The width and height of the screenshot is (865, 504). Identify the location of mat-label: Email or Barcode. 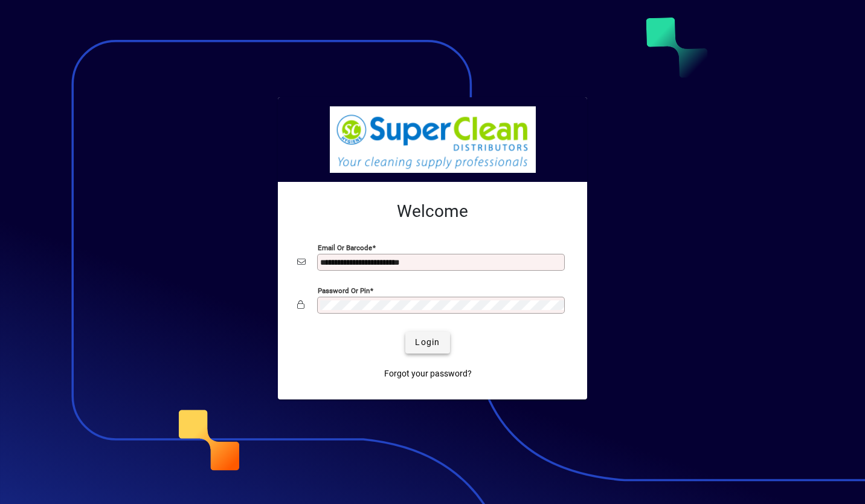
(345, 247).